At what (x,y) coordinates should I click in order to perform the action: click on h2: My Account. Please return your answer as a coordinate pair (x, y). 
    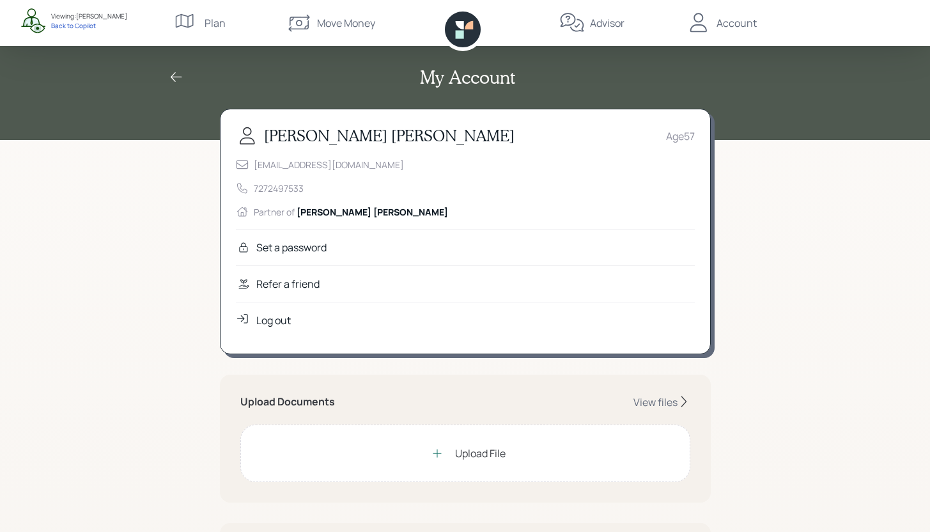
    Looking at the image, I should click on (467, 77).